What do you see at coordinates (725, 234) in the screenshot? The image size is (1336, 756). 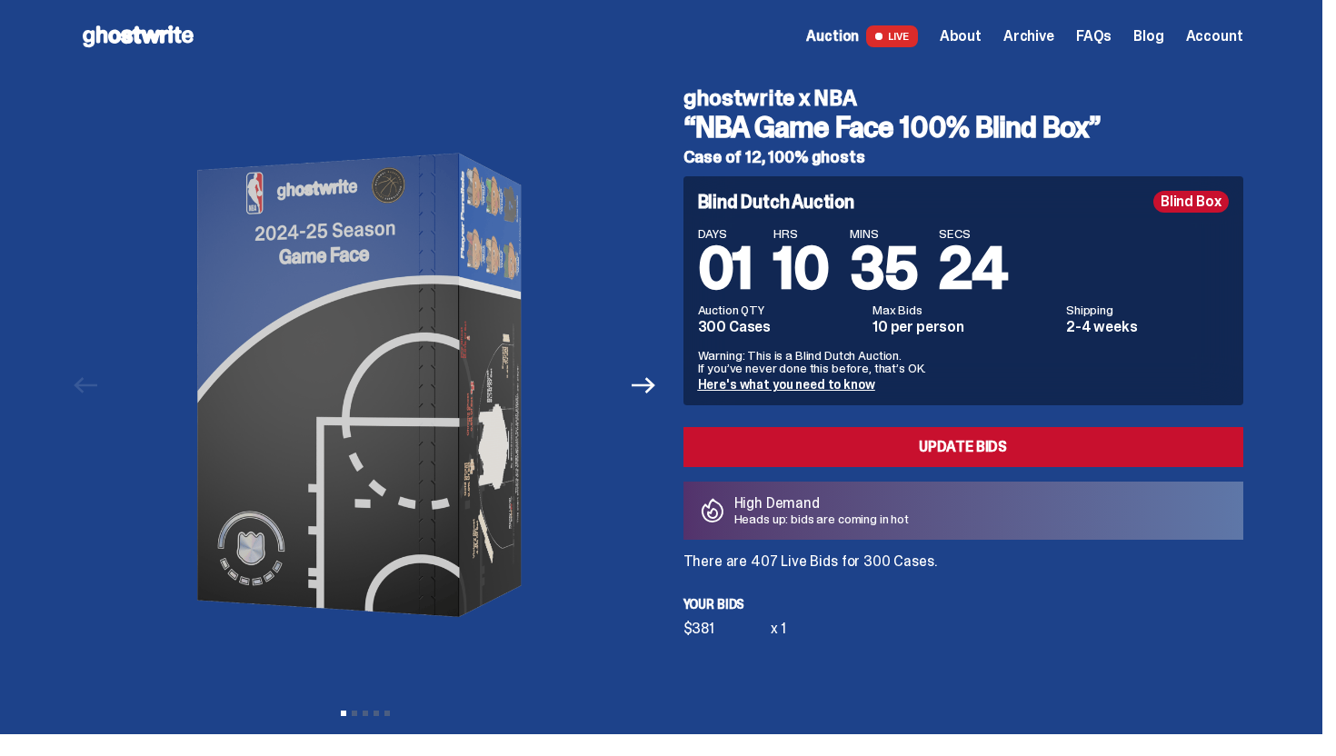 I see `span: DAYS` at bounding box center [725, 234].